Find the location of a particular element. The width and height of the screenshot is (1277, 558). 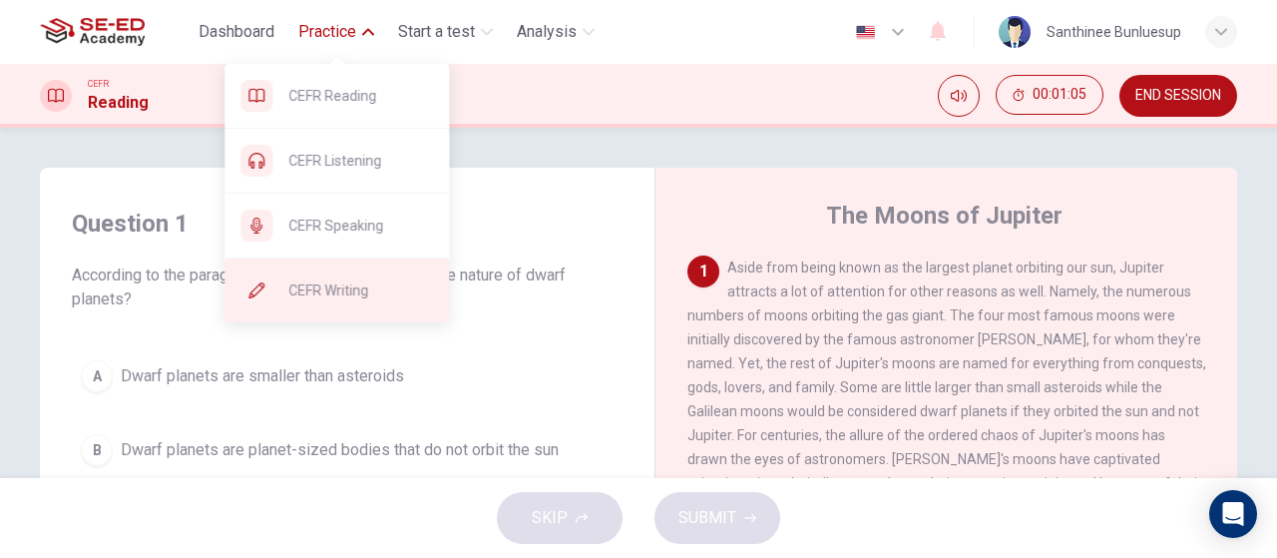

span: 00:01:05 is located at coordinates (1060, 95).